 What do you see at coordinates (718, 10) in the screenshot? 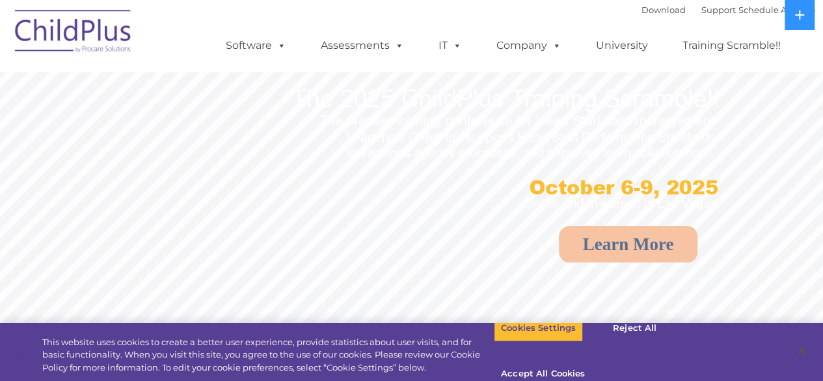
I see `a: Support` at bounding box center [718, 10].